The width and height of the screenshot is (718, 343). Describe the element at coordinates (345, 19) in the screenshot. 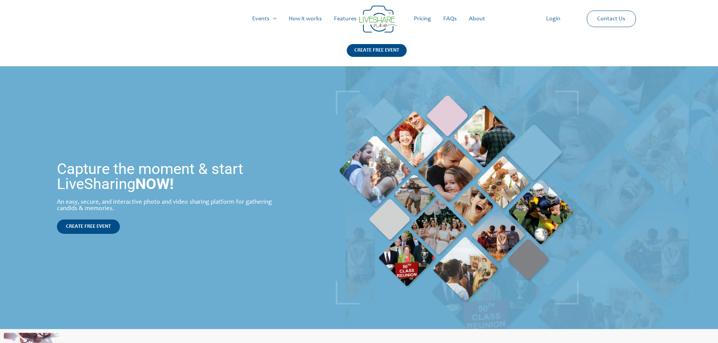

I see `a: Features` at that location.